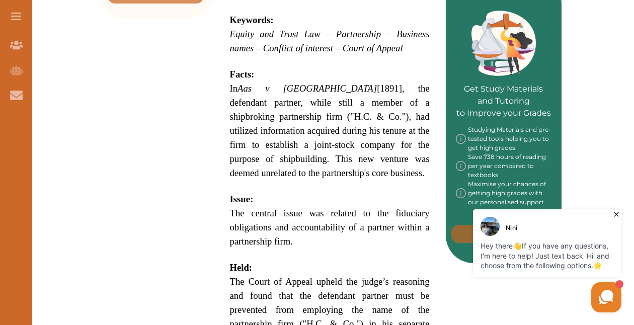 The height and width of the screenshot is (325, 634). I want to click on img: Nini, so click(98, 20).